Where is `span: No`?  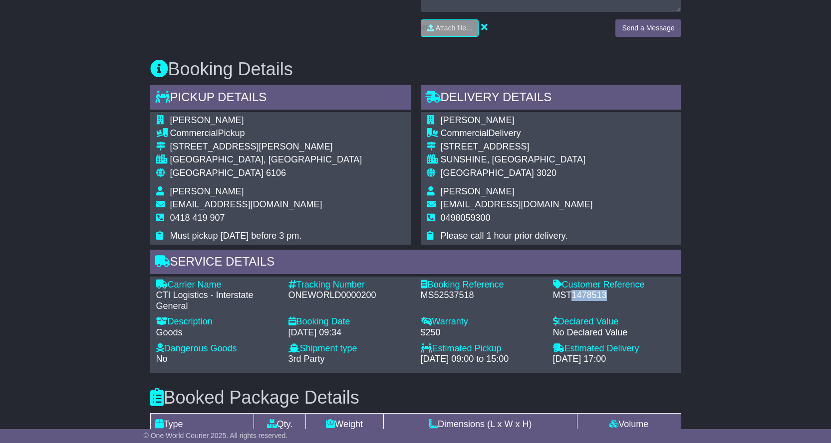 span: No is located at coordinates (162, 359).